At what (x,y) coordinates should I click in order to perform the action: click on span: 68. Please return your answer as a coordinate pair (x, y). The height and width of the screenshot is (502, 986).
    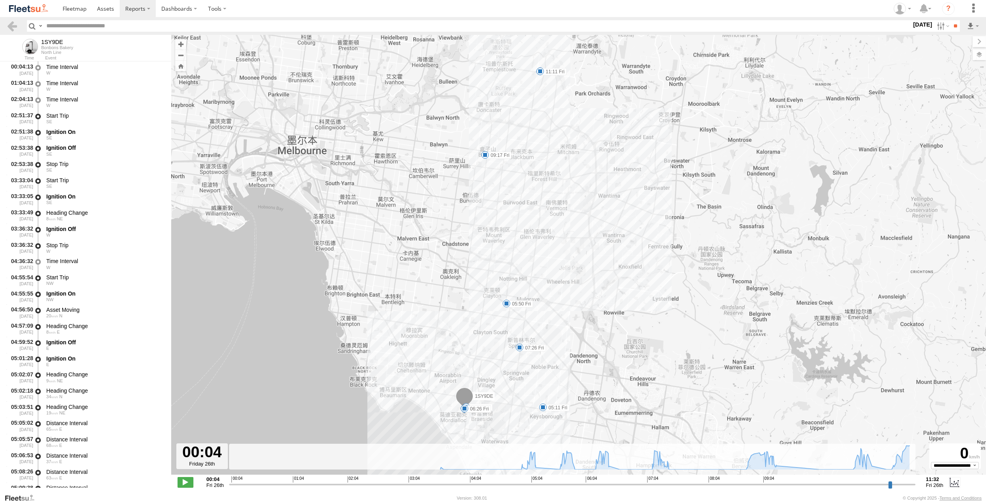
    Looking at the image, I should click on (52, 446).